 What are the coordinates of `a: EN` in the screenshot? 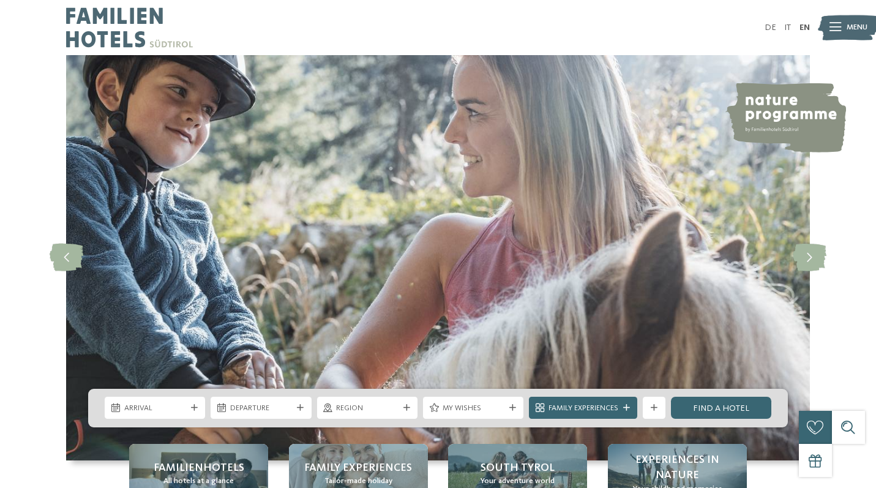 It's located at (805, 28).